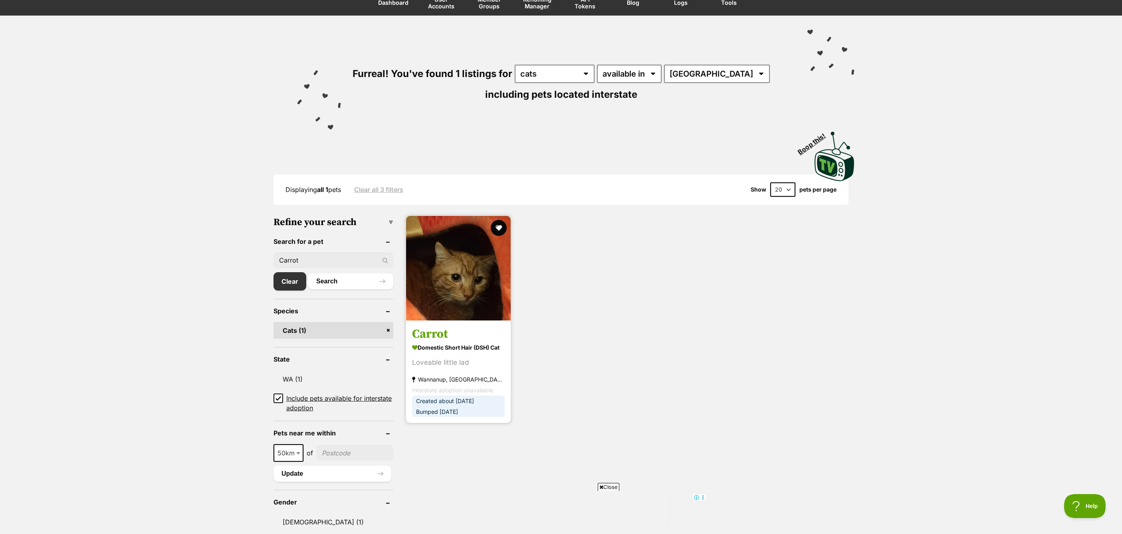 This screenshot has width=1122, height=534. I want to click on header: State, so click(333, 359).